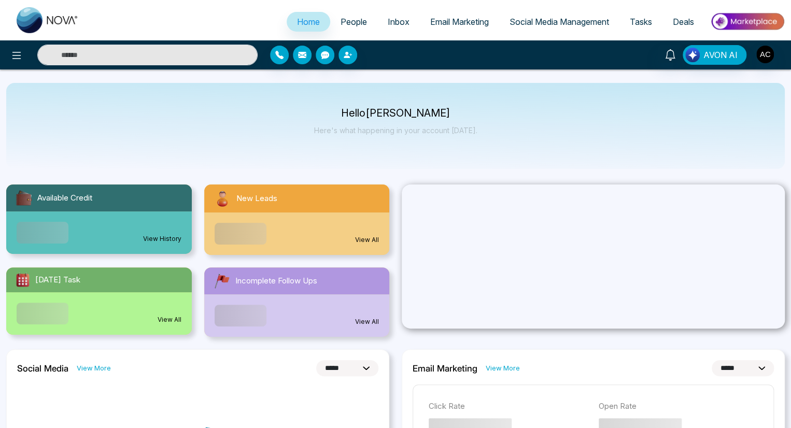  I want to click on a: Incomplete Follow UpsView All, so click(297, 302).